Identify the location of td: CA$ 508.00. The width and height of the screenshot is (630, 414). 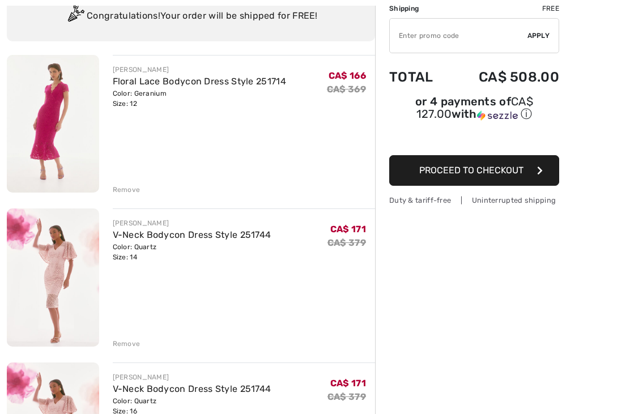
(504, 77).